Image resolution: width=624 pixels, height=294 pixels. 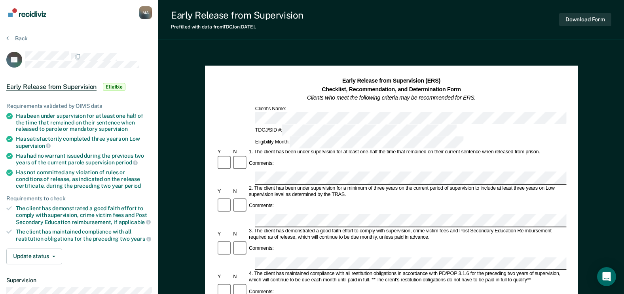 What do you see at coordinates (407, 277) in the screenshot?
I see `div: 4. The client has maintained compliance with all restitution obligations in accordance with PD/PO...` at bounding box center [407, 277].